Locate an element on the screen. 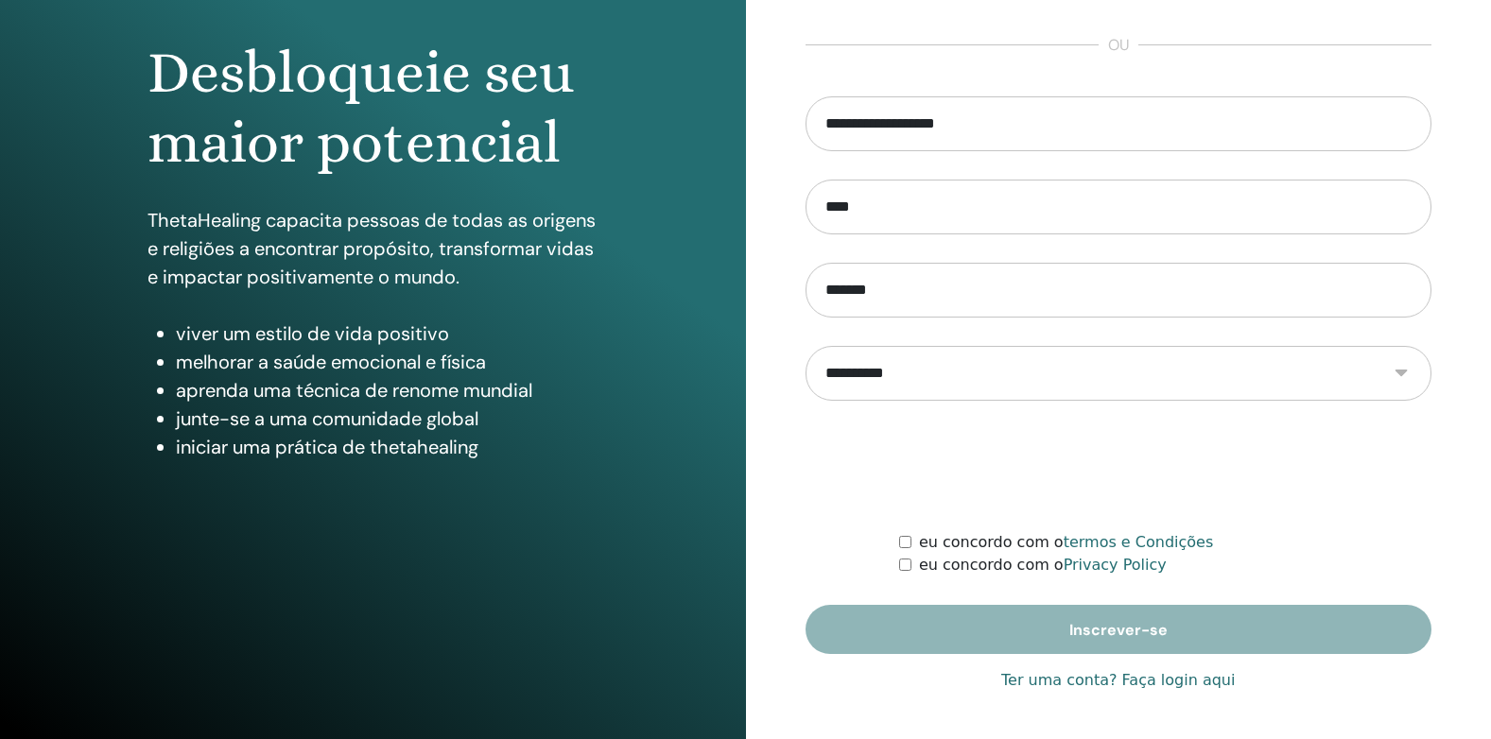  li: melhorar a saúde emocional e física is located at coordinates (387, 362).